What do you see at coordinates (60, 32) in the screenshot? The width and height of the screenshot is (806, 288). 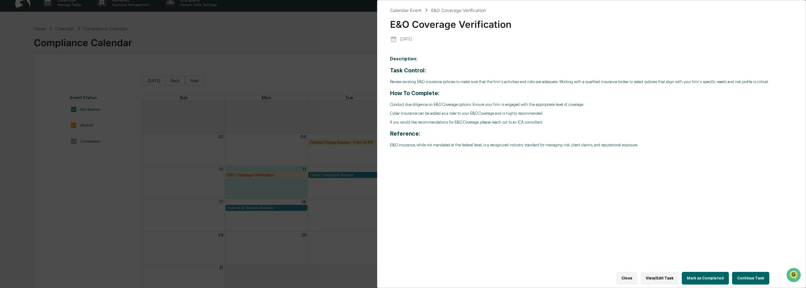 I see `input: Clear` at bounding box center [60, 32].